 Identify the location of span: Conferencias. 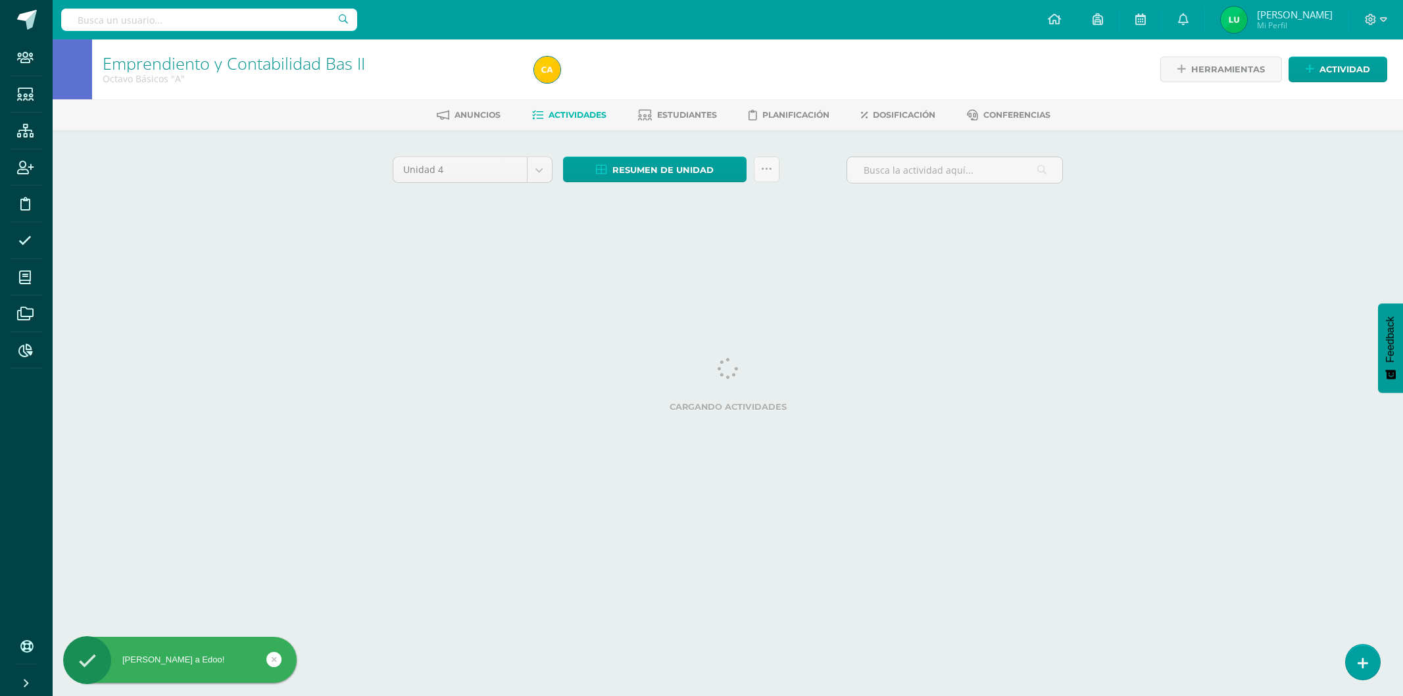
(1017, 114).